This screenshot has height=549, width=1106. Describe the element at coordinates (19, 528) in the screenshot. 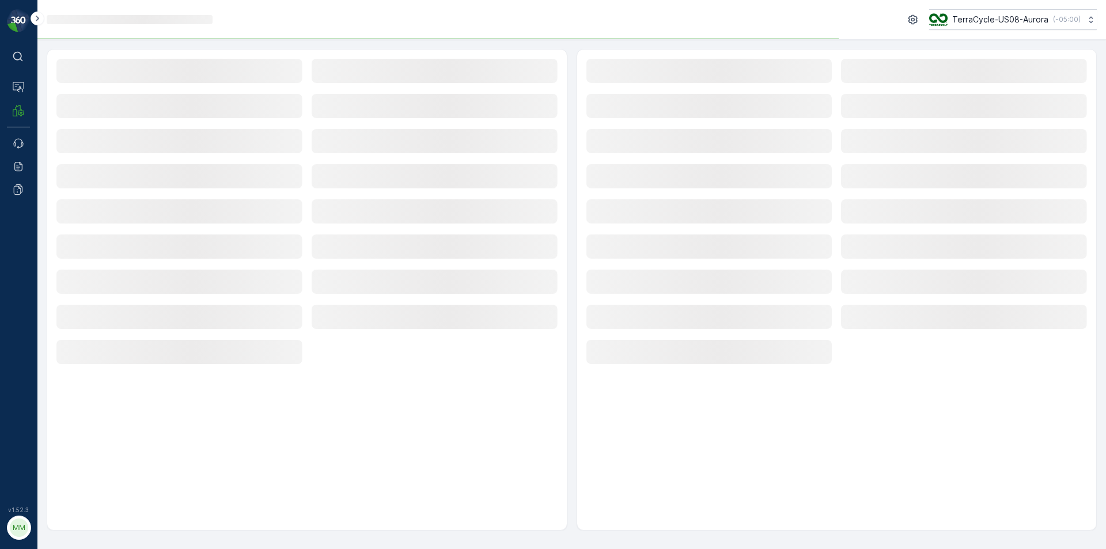

I see `div: MM` at that location.